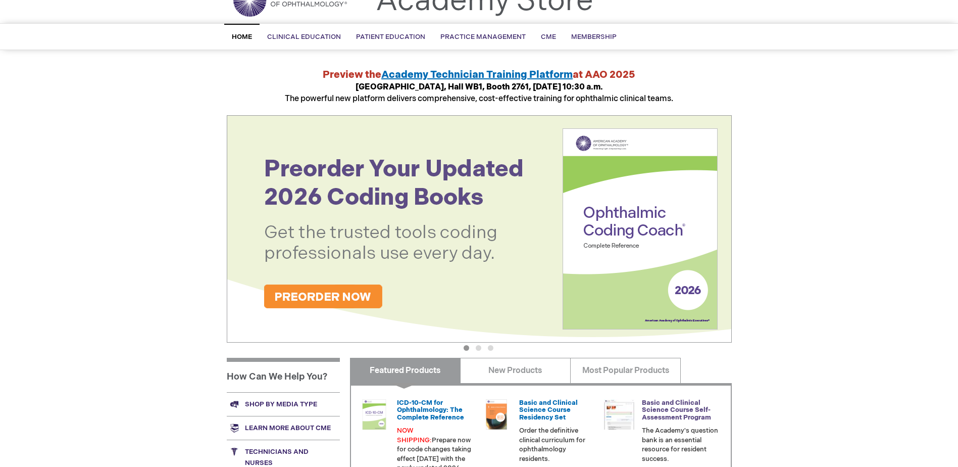 This screenshot has width=958, height=467. What do you see at coordinates (548, 37) in the screenshot?
I see `span: CME` at bounding box center [548, 37].